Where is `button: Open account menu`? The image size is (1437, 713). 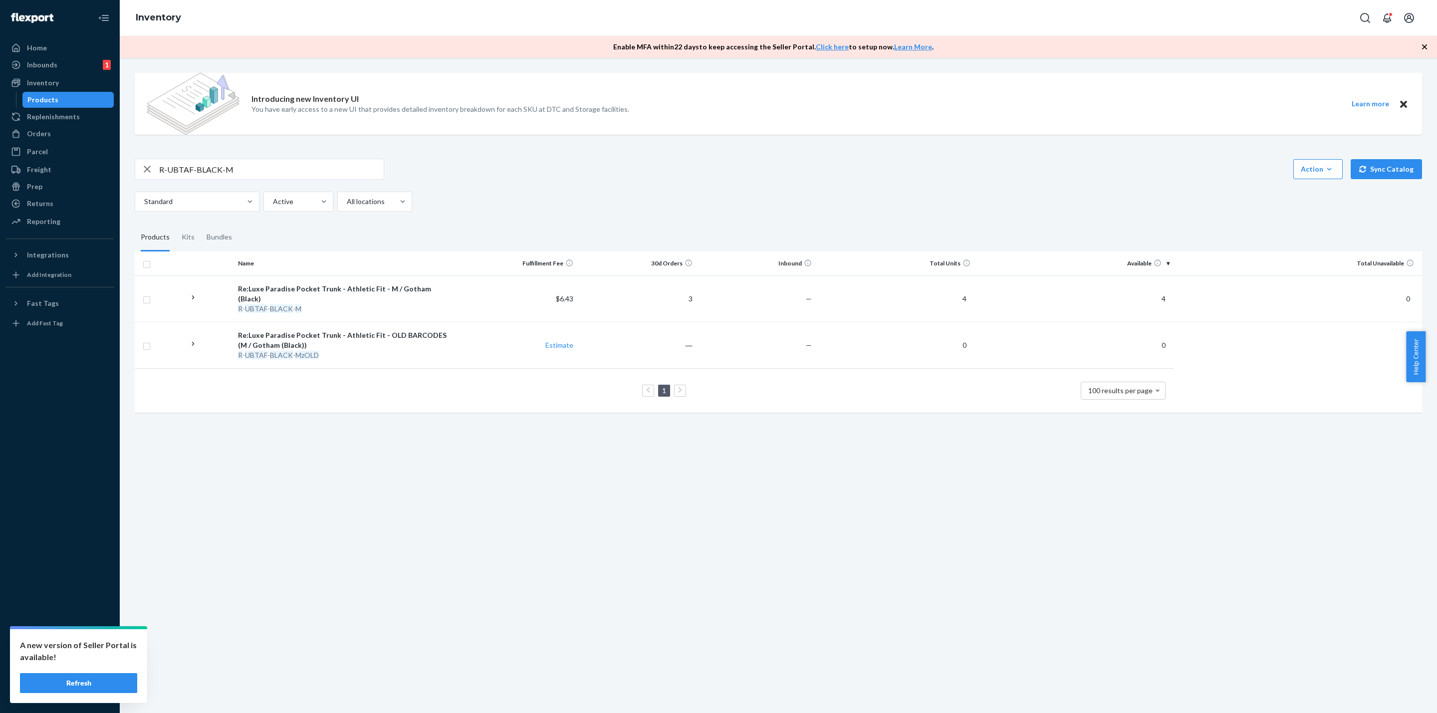 button: Open account menu is located at coordinates (1409, 18).